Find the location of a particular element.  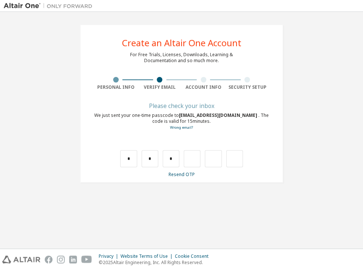

div: Personal Info is located at coordinates (116, 87).